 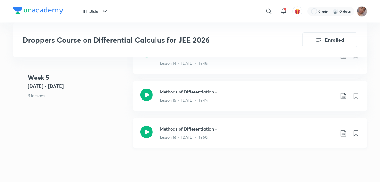 What do you see at coordinates (95, 11) in the screenshot?
I see `button: IIT JEE` at bounding box center [95, 11].